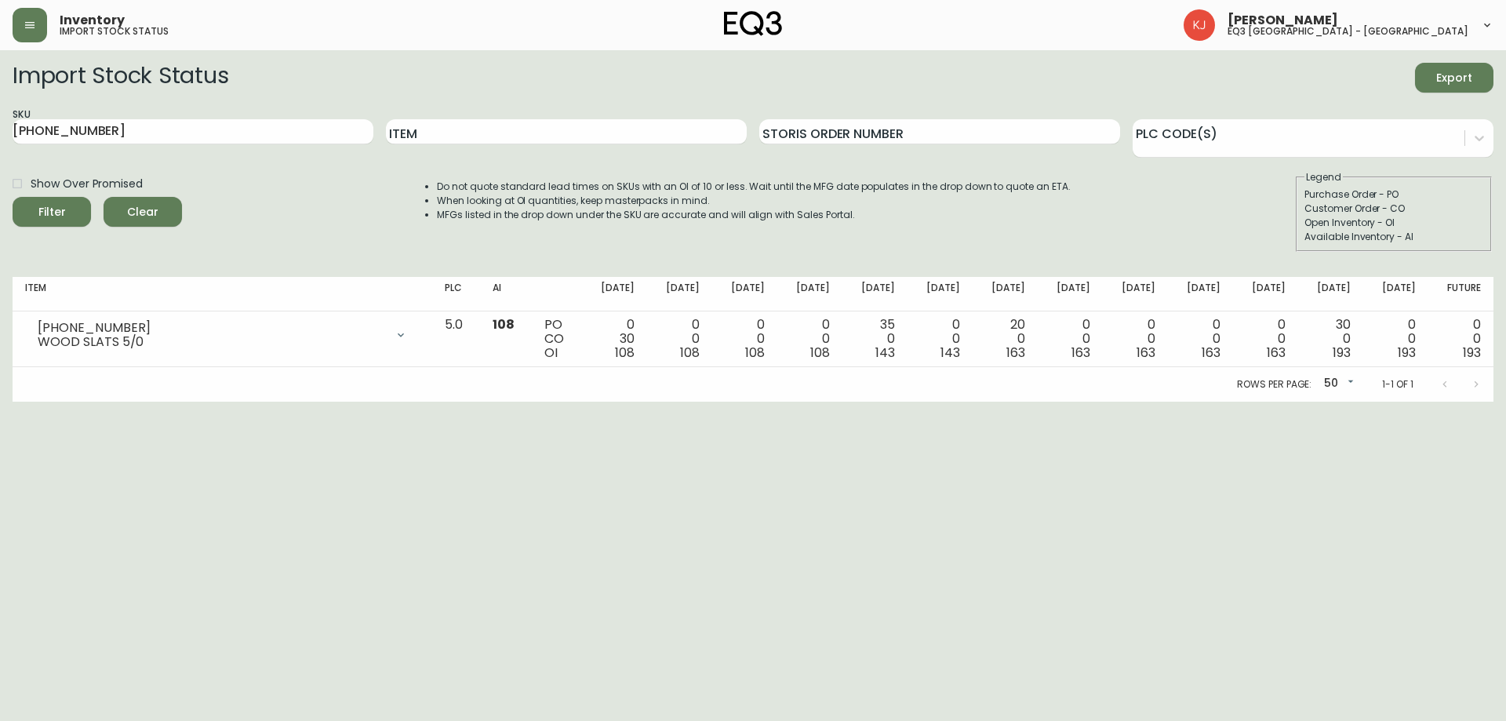 The width and height of the screenshot is (1506, 721). What do you see at coordinates (143, 212) in the screenshot?
I see `button: Clear` at bounding box center [143, 212].